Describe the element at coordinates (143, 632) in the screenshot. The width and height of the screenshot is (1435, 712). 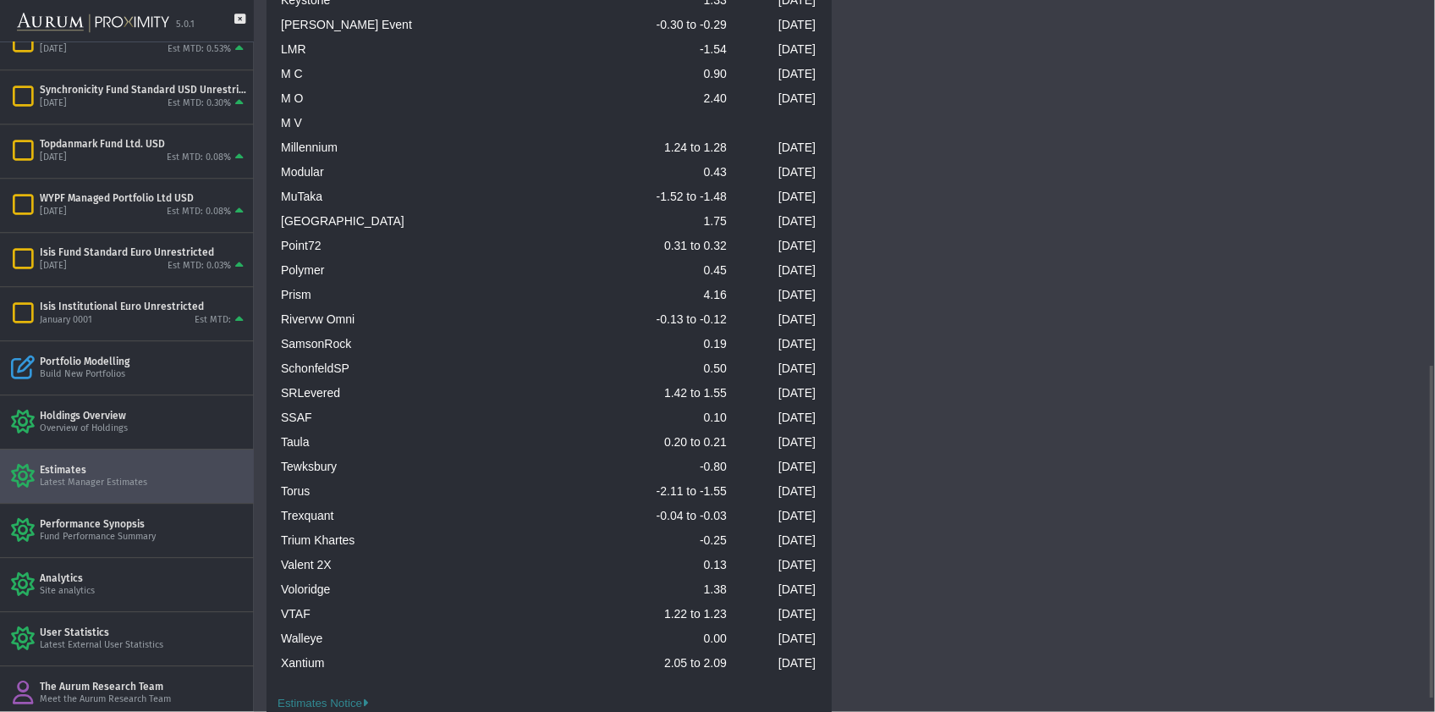
I see `div: User Statistics` at that location.